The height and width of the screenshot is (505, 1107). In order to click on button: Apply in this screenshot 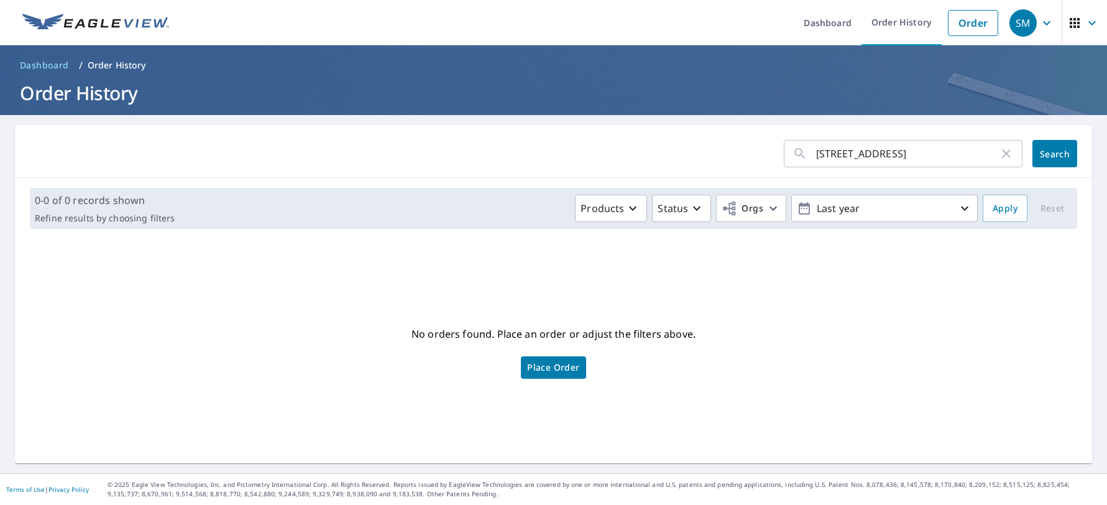, I will do `click(1005, 208)`.